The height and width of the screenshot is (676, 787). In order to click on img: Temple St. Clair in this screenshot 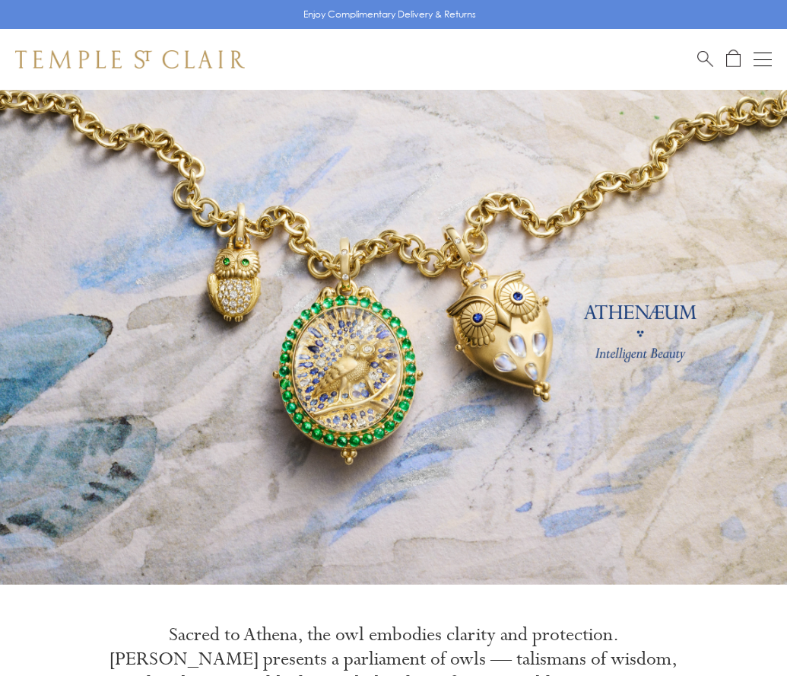, I will do `click(130, 59)`.